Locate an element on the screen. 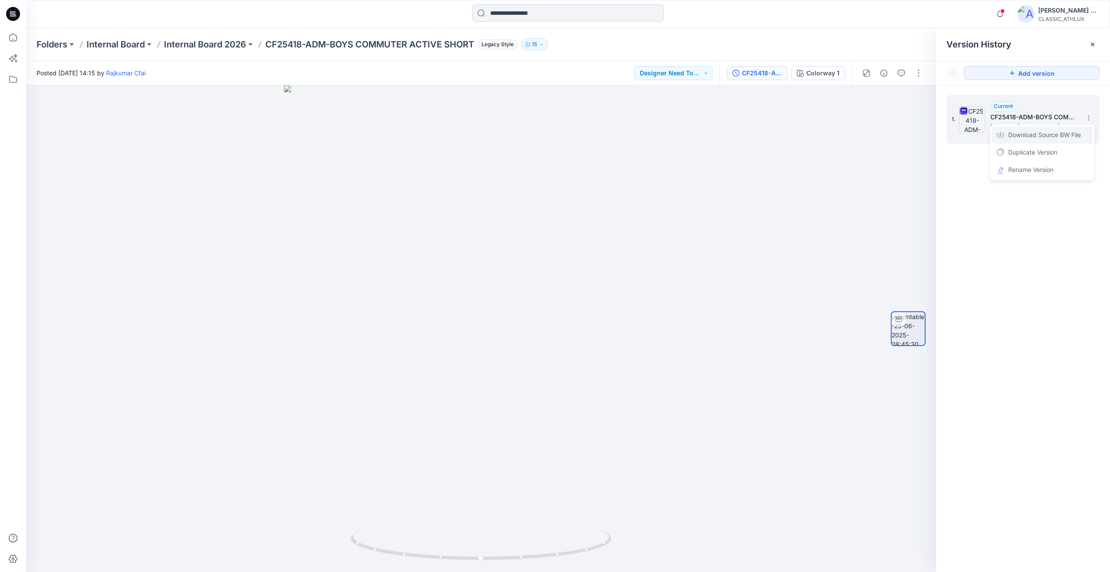 The image size is (1110, 572). button: Colorway 1 is located at coordinates (818, 73).